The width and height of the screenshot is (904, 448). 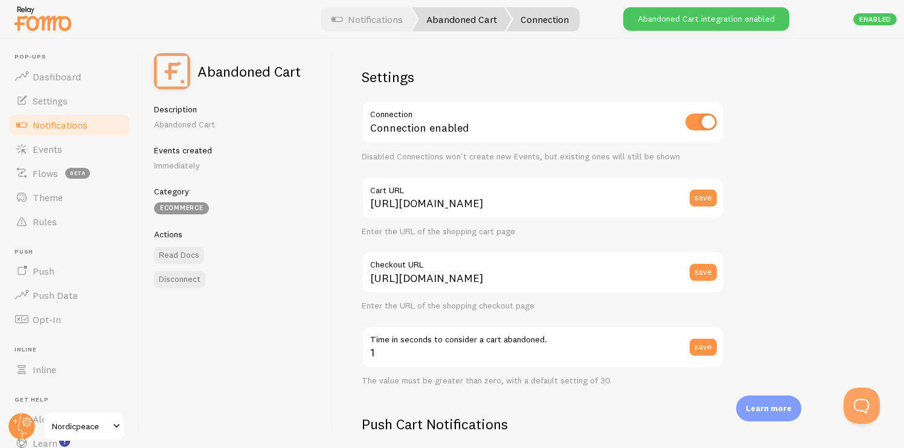 What do you see at coordinates (69, 222) in the screenshot?
I see `a: Rules` at bounding box center [69, 222].